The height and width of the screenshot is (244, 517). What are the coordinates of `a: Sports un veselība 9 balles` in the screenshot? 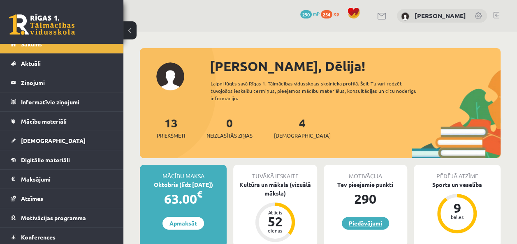 It's located at (457, 208).